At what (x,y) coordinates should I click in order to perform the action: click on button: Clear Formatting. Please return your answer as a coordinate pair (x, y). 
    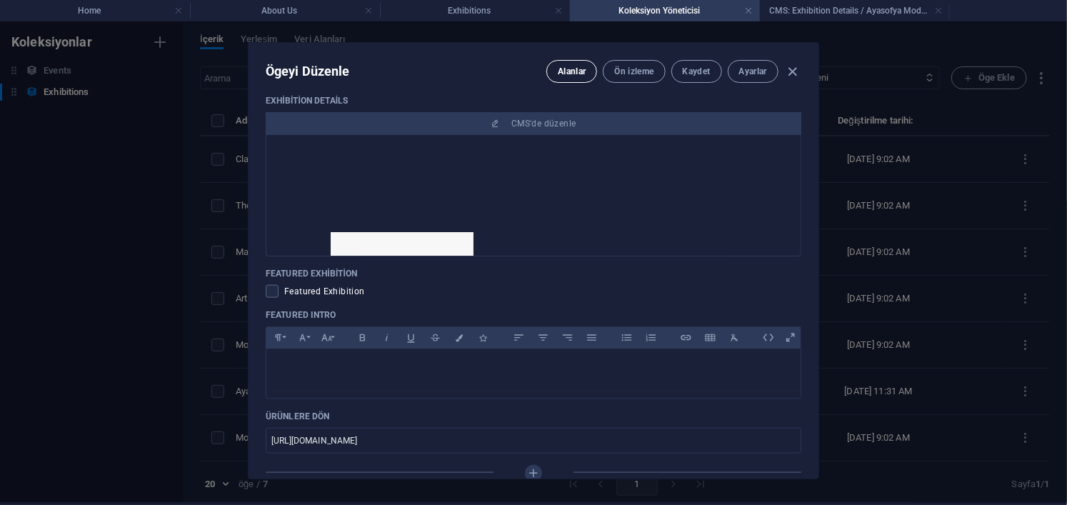
    Looking at the image, I should click on (734, 338).